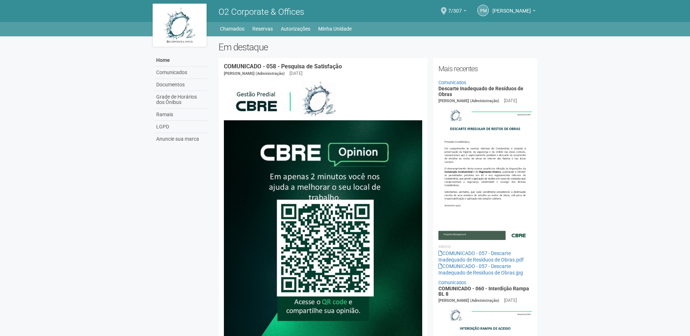 This screenshot has height=336, width=690. What do you see at coordinates (481, 270) in the screenshot?
I see `a: COMUNICADO - 057 - Descarte Inadequado de Resíduos de Obras.jpg` at bounding box center [481, 270].